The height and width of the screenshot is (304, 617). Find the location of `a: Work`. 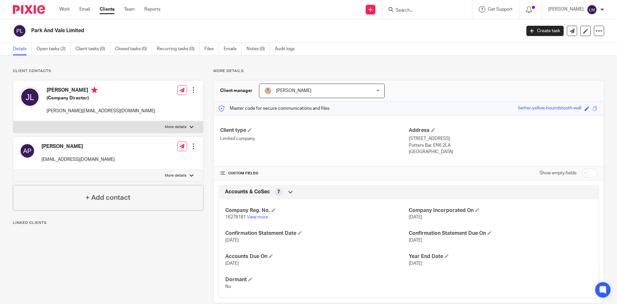

a: Work is located at coordinates (65, 9).